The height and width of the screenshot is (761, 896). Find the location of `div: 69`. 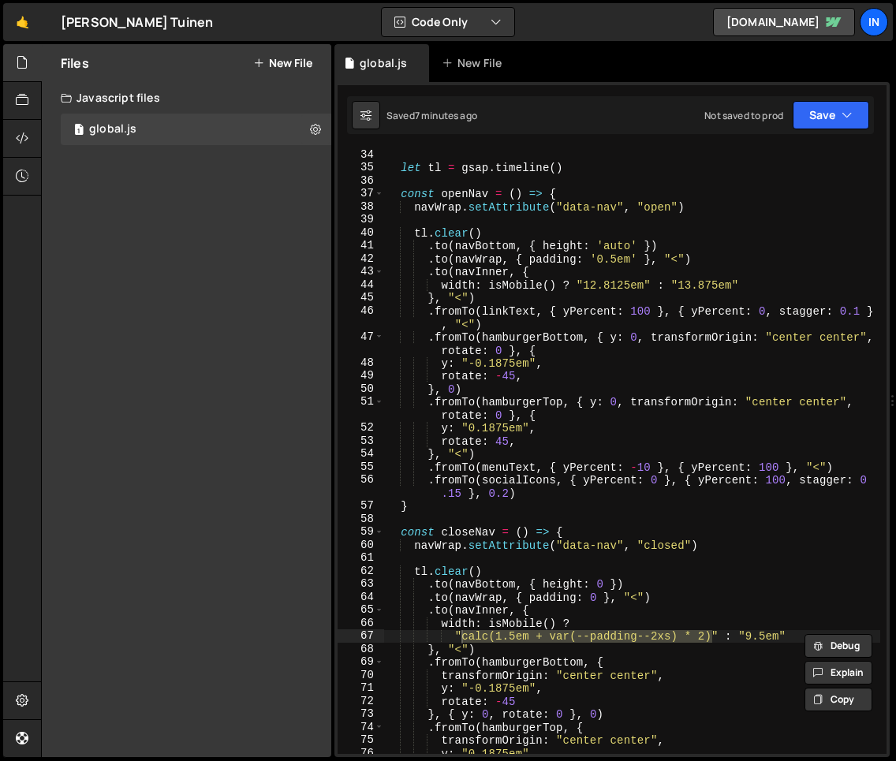

div: 69 is located at coordinates (361, 662).